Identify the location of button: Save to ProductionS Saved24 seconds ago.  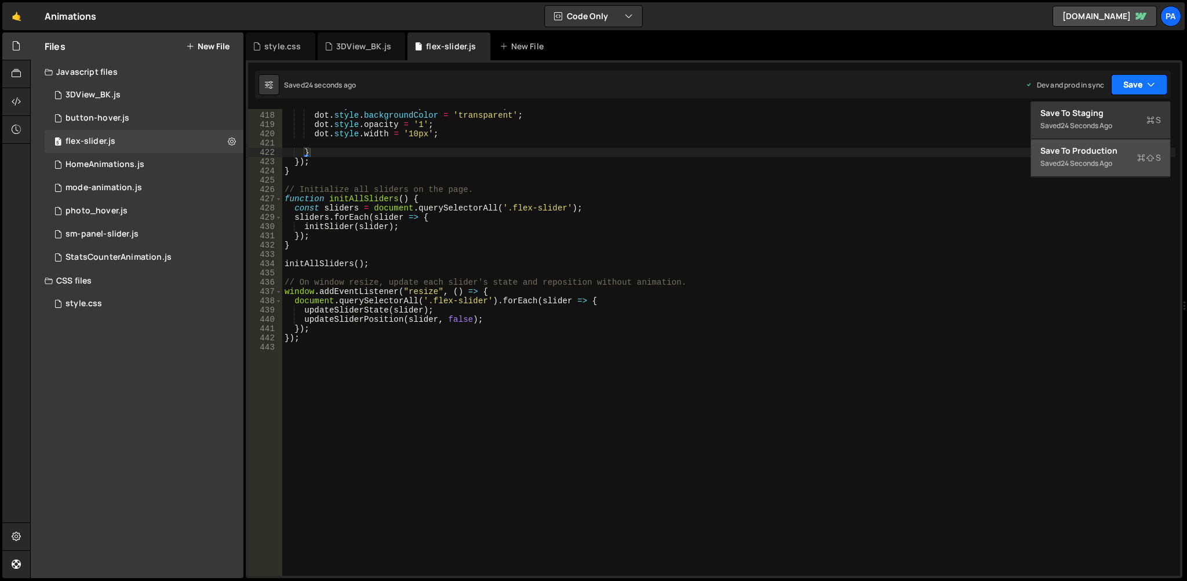
(1100, 158).